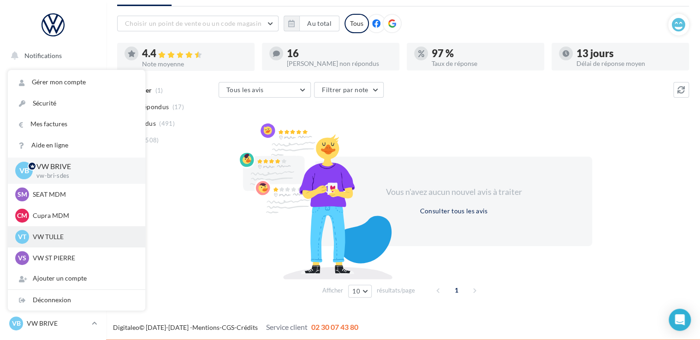 The image size is (700, 340). Describe the element at coordinates (335, 327) in the screenshot. I see `span: 02 30 07 43 80` at that location.